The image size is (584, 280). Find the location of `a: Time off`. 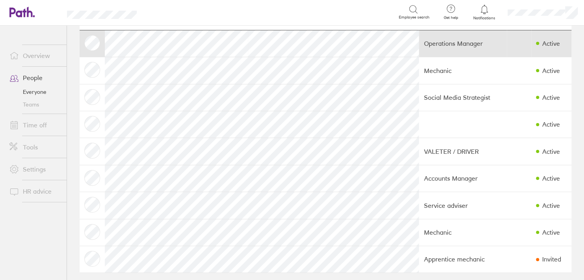

a: Time off is located at coordinates (35, 125).